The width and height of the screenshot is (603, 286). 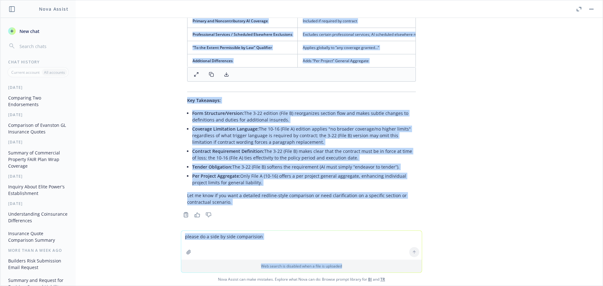 I want to click on p: Web search is disabled when a file is uploaded, so click(x=301, y=266).